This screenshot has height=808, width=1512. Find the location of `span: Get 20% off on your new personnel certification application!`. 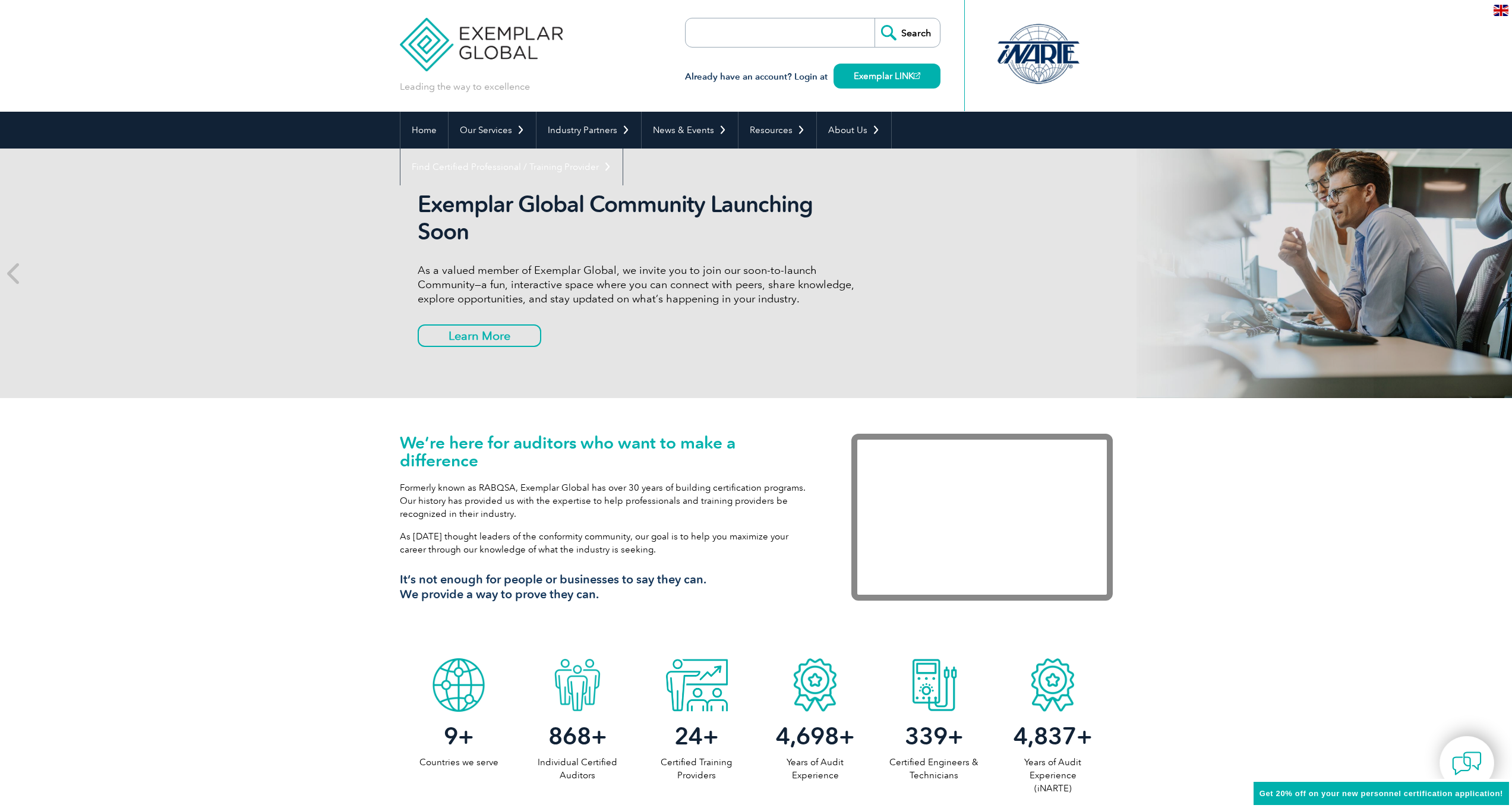

span: Get 20% off on your new personnel certification application! is located at coordinates (1382, 793).